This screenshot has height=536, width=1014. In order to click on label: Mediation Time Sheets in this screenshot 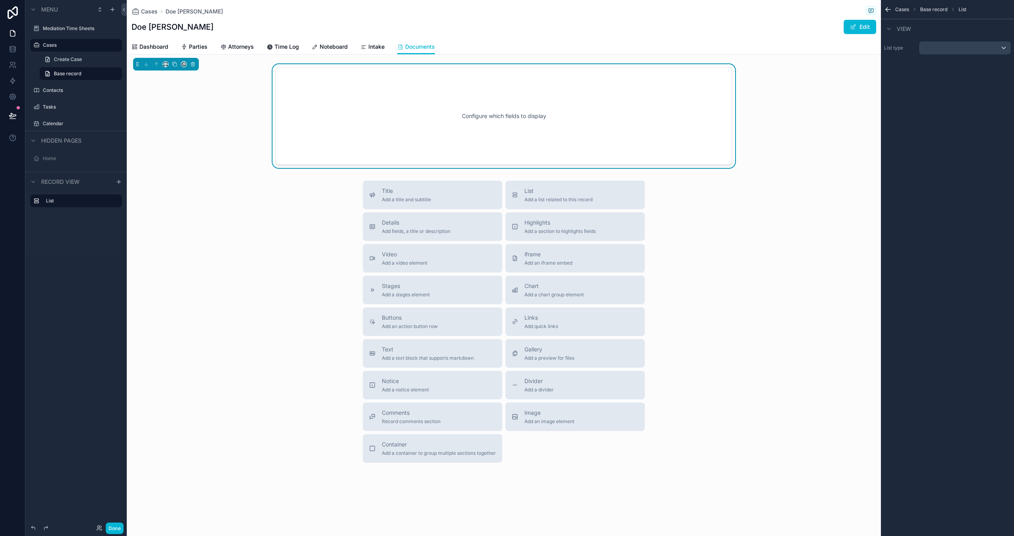, I will do `click(82, 29)`.